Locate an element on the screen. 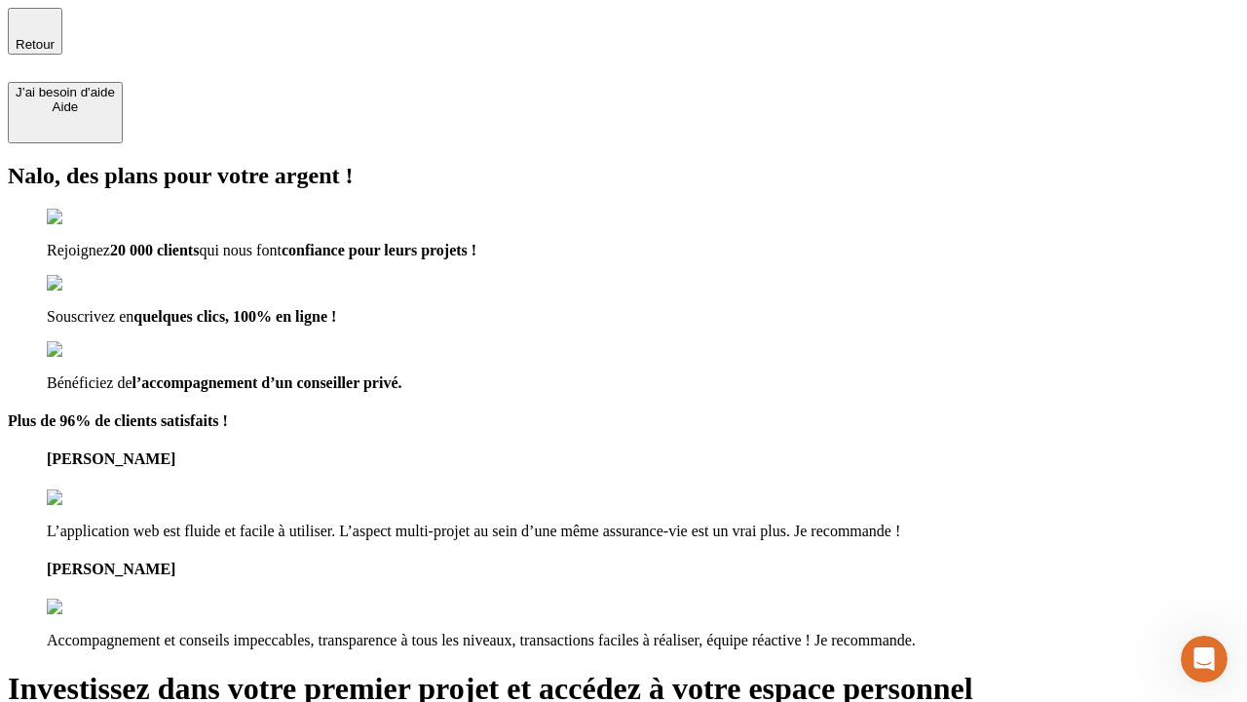 This screenshot has height=702, width=1247. button: J’ai besoin d'aideAide is located at coordinates (65, 112).